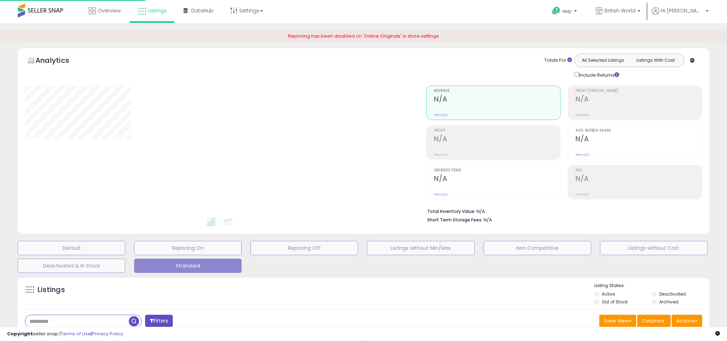 This screenshot has width=727, height=341. What do you see at coordinates (639, 131) in the screenshot?
I see `span: Avg. Buybox Share` at bounding box center [639, 131].